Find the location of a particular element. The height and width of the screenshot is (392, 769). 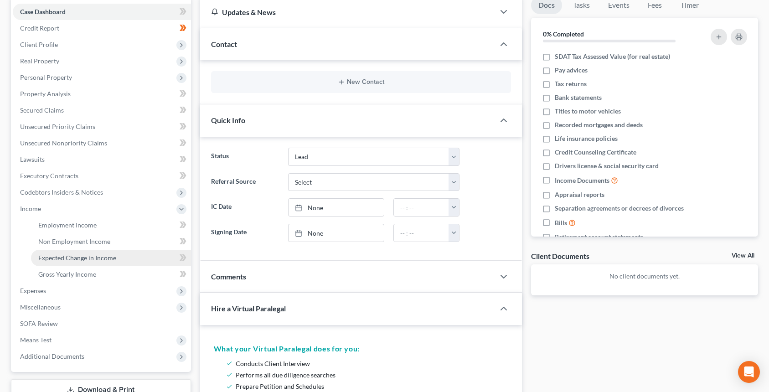

a: Secured Claims is located at coordinates (102, 110).